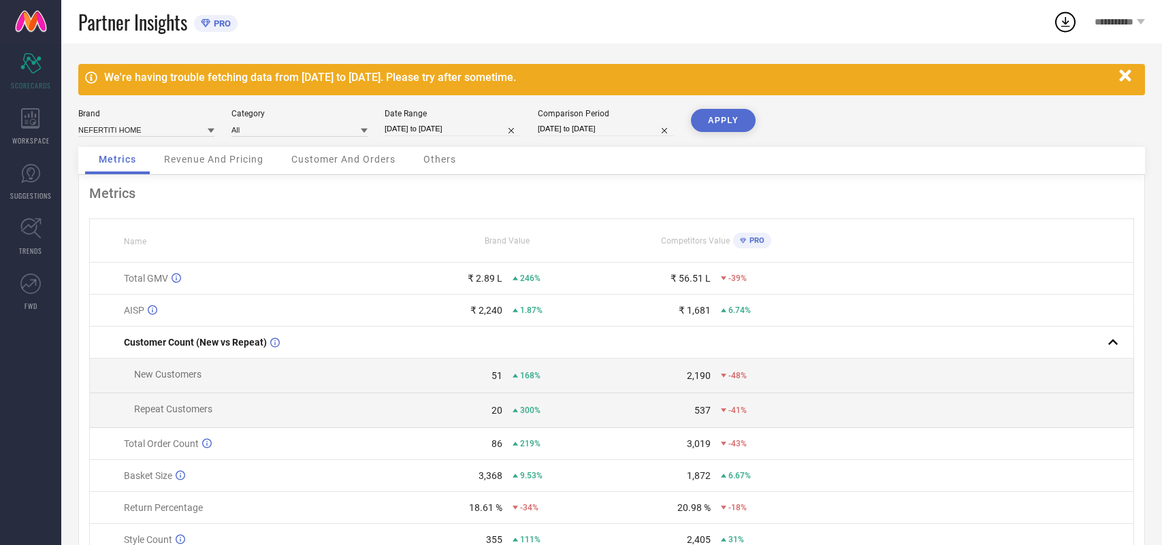  Describe the element at coordinates (148, 540) in the screenshot. I see `span: Style Count` at that location.